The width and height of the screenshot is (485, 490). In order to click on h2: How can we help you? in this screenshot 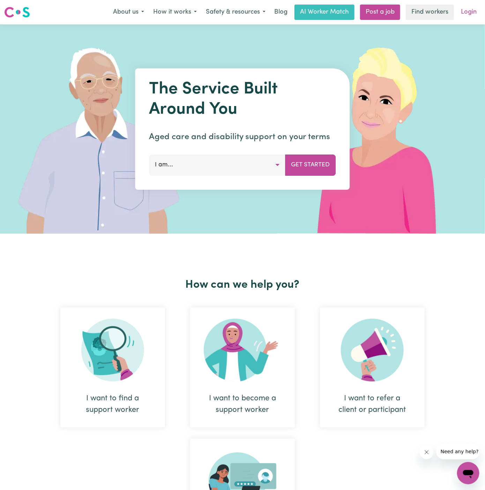, I will do `click(242, 285)`.